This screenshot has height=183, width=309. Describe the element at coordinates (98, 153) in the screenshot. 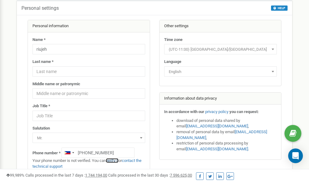

I see `input: +1-800-555-55-55` at that location.